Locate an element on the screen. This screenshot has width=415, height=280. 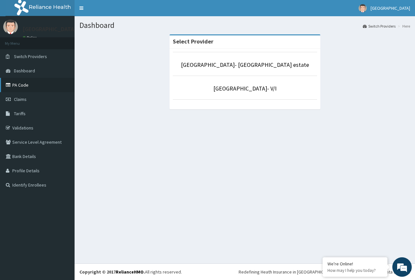
h1: Dashboard is located at coordinates (245, 25).